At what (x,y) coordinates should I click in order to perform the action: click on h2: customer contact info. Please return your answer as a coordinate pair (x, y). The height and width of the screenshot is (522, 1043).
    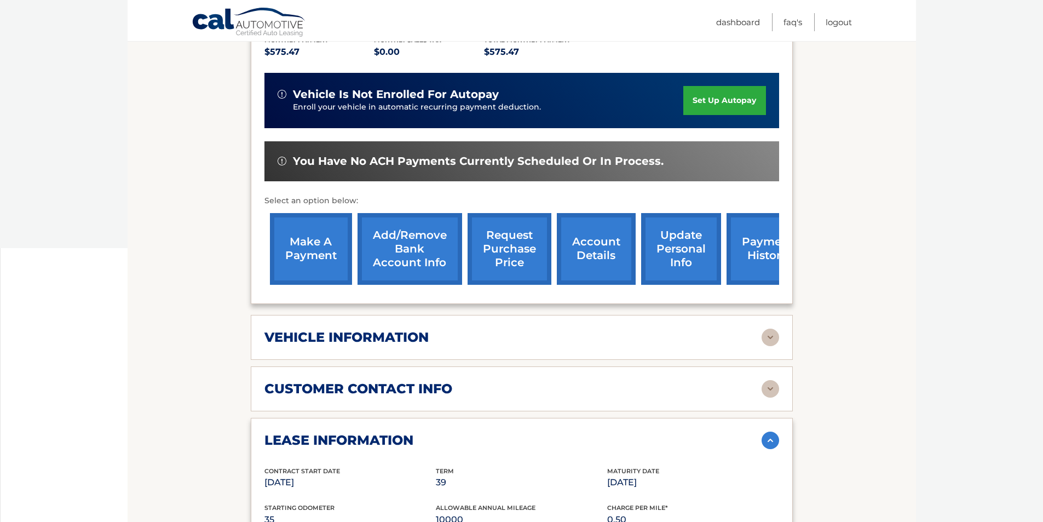
    Looking at the image, I should click on (358, 389).